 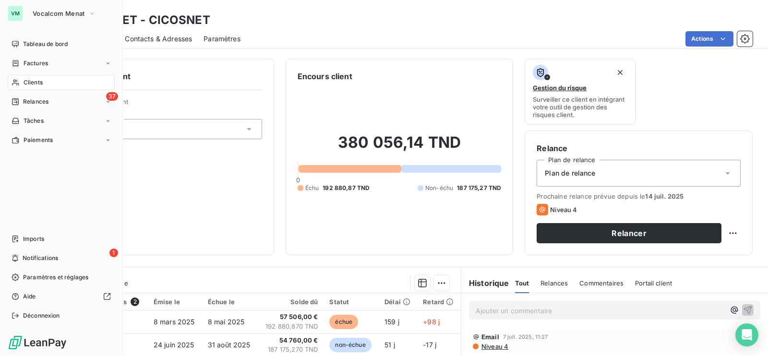 I want to click on a: Imports, so click(x=61, y=239).